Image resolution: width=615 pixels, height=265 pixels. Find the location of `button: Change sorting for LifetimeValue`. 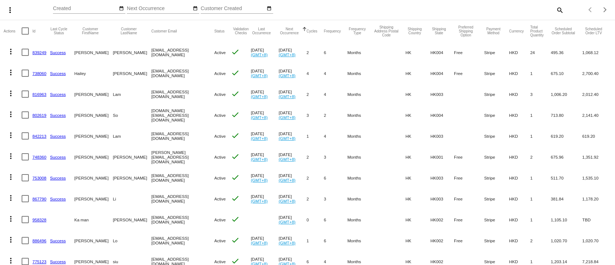

button: Change sorting for LifetimeValue is located at coordinates (593, 31).